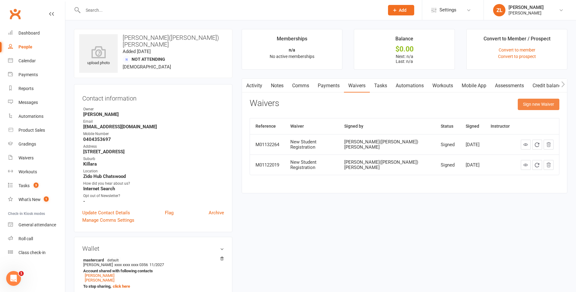 Image resolution: width=576 pixels, height=292 pixels. What do you see at coordinates (154, 122) in the screenshot?
I see `div: Email` at bounding box center [154, 122].